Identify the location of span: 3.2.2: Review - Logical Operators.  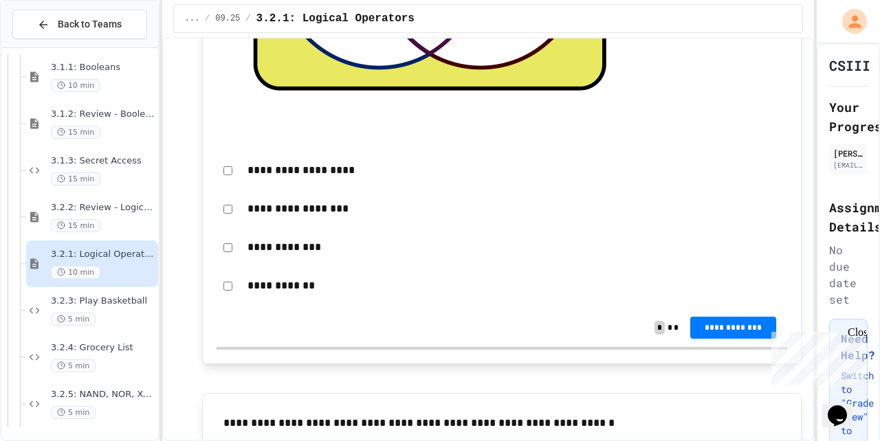
(103, 208).